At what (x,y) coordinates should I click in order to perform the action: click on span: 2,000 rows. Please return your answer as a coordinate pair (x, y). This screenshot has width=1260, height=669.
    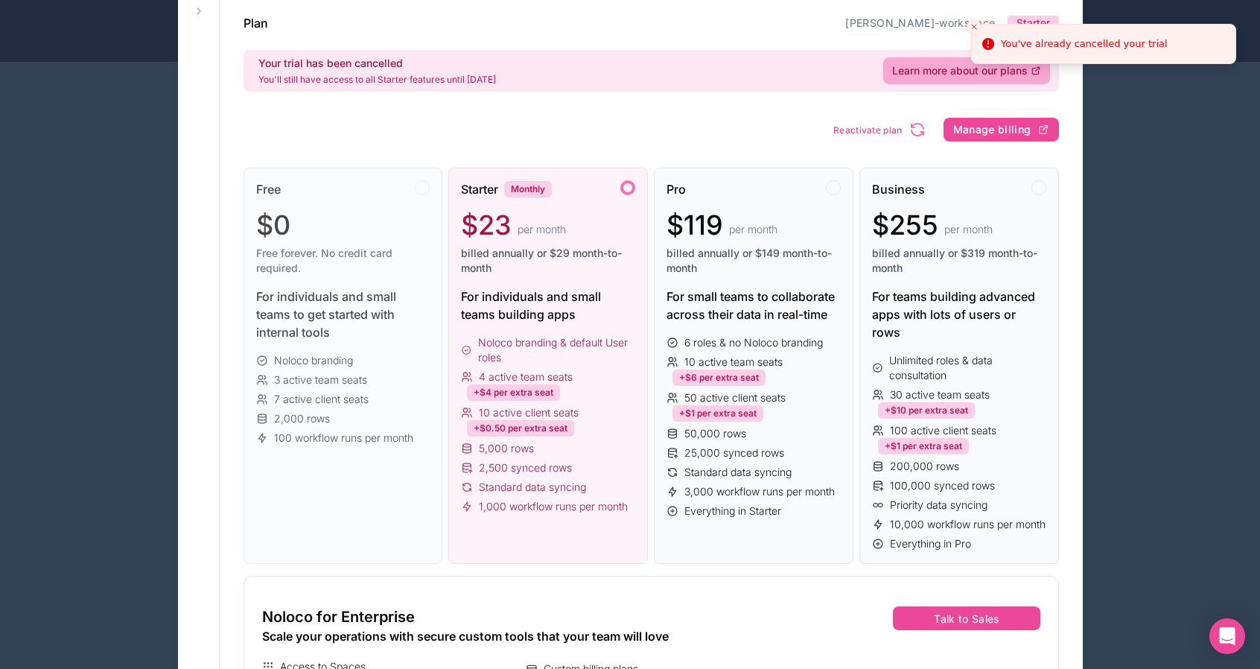
    Looking at the image, I should click on (302, 419).